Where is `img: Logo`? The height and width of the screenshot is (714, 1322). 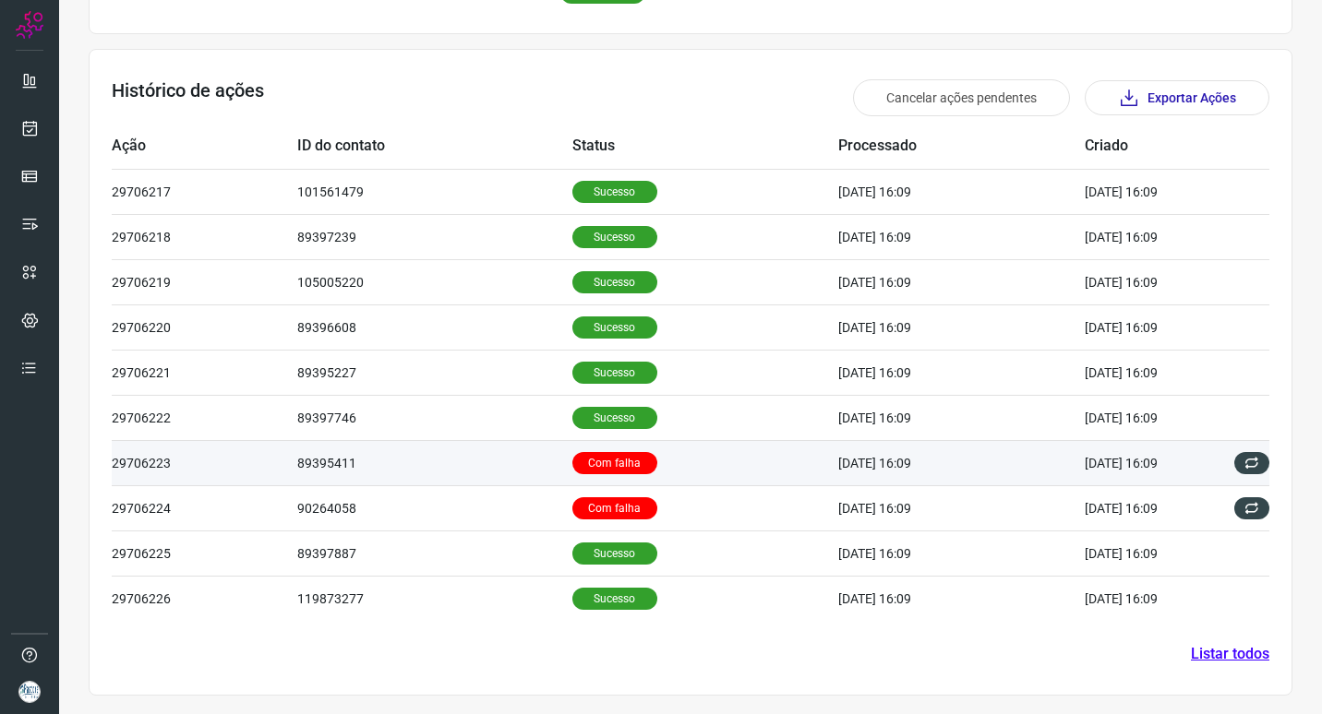
img: Logo is located at coordinates (30, 25).